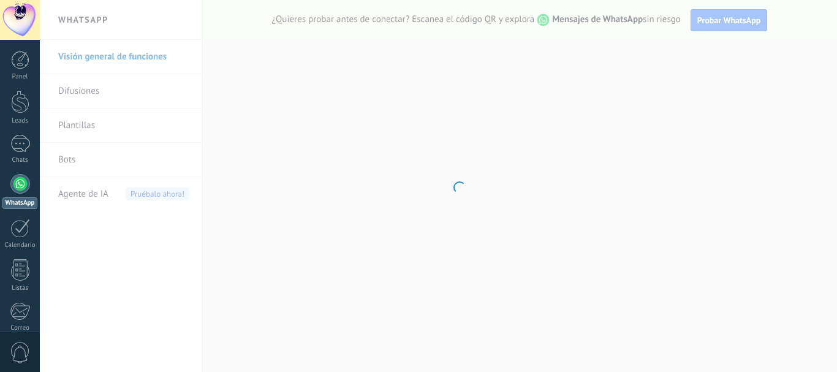 The width and height of the screenshot is (837, 372). I want to click on div: Calendario, so click(20, 245).